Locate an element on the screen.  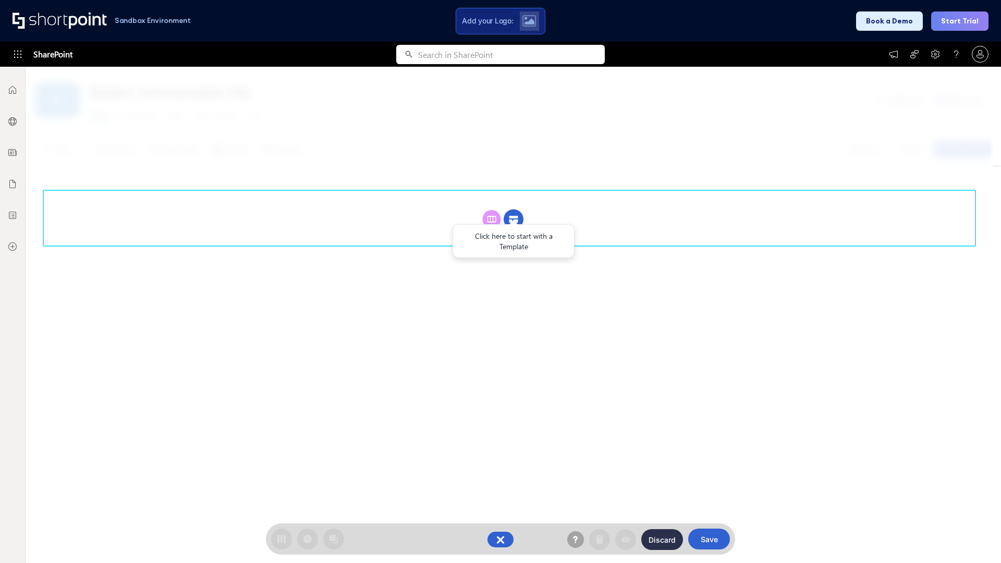
img: Upload logo is located at coordinates (529, 21).